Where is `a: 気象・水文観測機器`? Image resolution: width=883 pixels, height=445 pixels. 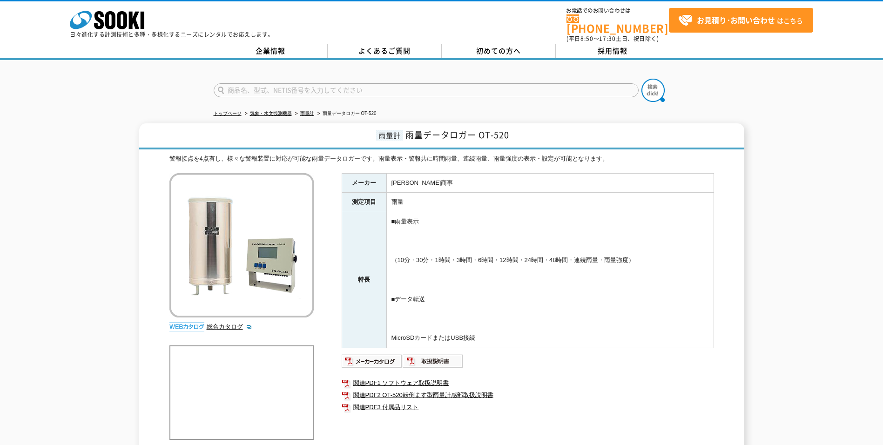 a: 気象・水文観測機器 is located at coordinates (271, 113).